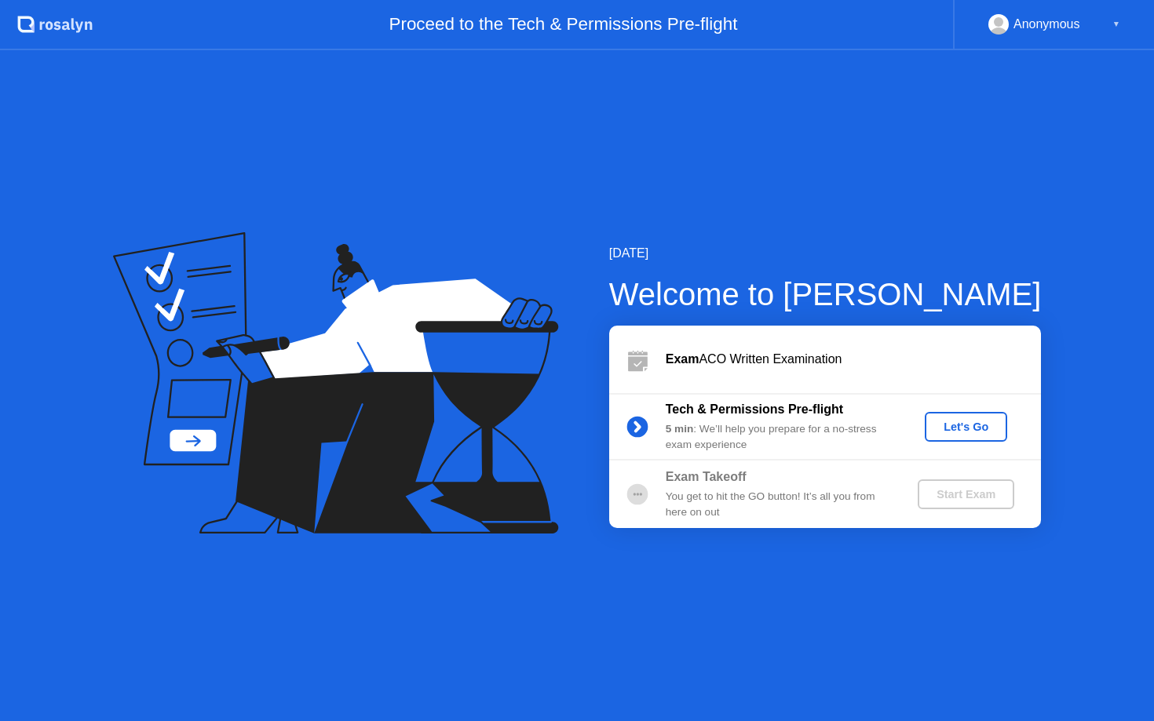 Image resolution: width=1154 pixels, height=721 pixels. Describe the element at coordinates (965, 494) in the screenshot. I see `button: Start Exam` at that location.